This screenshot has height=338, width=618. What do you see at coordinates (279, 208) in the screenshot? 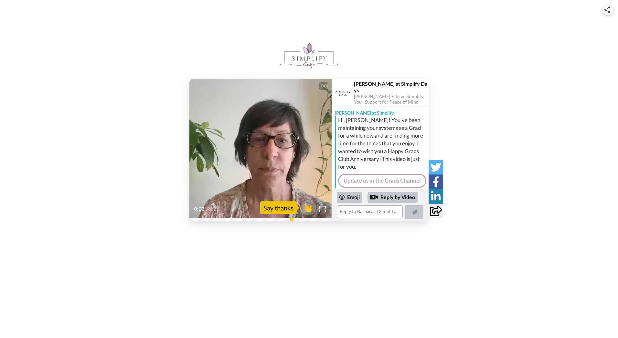
I see `div: Say thanks` at bounding box center [279, 208].